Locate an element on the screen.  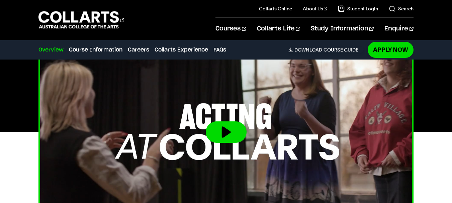
a: Overview is located at coordinates (51, 50).